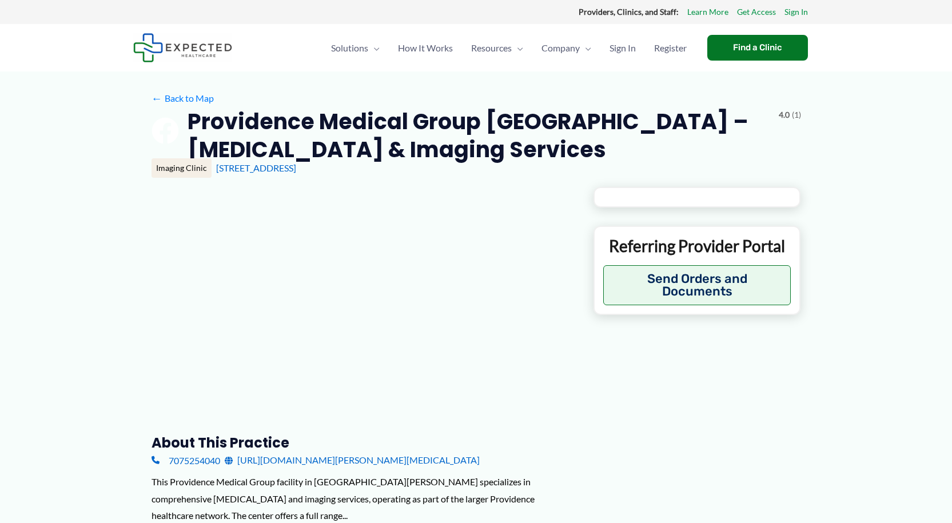 The width and height of the screenshot is (952, 523). What do you see at coordinates (708, 12) in the screenshot?
I see `a: Learn More` at bounding box center [708, 12].